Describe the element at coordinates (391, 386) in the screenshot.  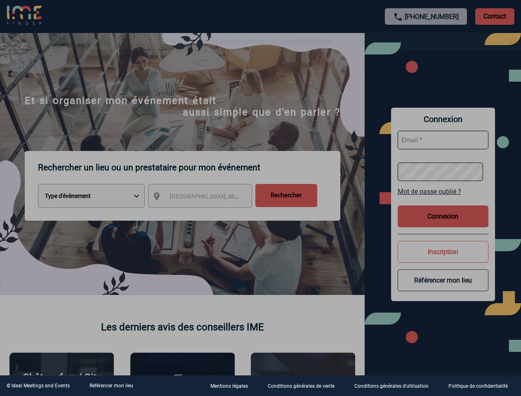
I see `p: Conditions générales d'utilisation` at that location.